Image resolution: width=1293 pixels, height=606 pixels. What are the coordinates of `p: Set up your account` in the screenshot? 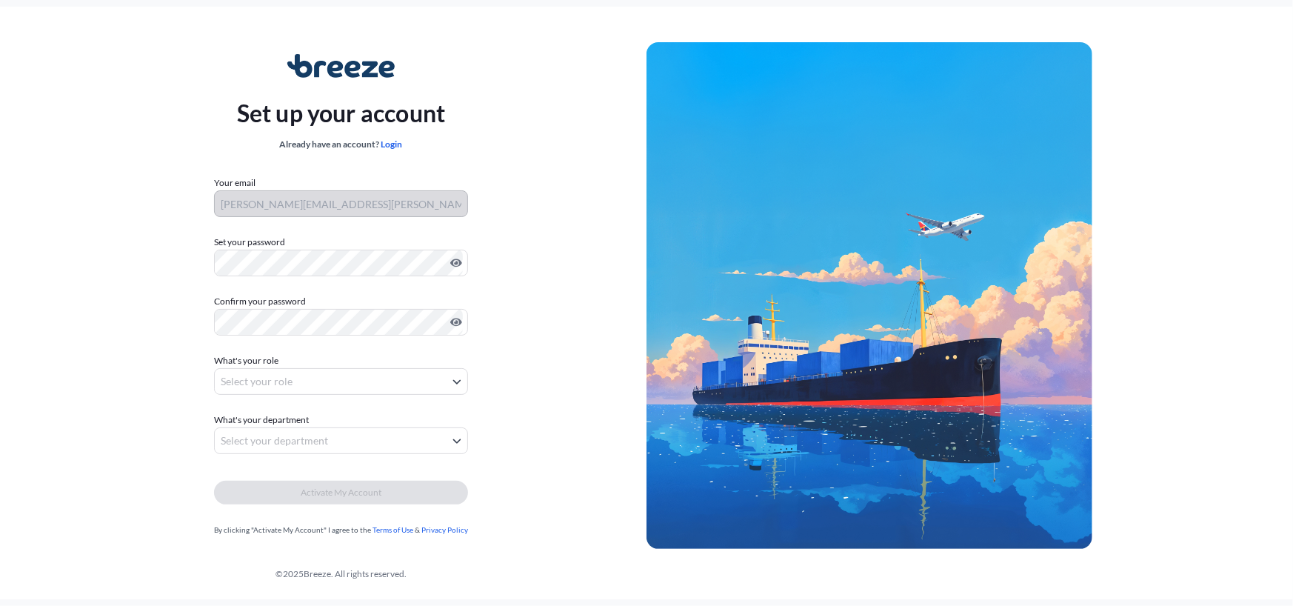 It's located at (341, 113).